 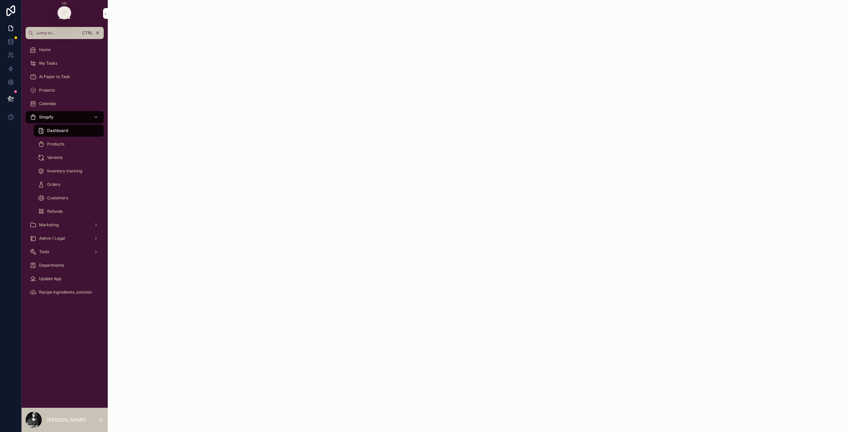 What do you see at coordinates (65, 104) in the screenshot?
I see `a: Calendar` at bounding box center [65, 104].